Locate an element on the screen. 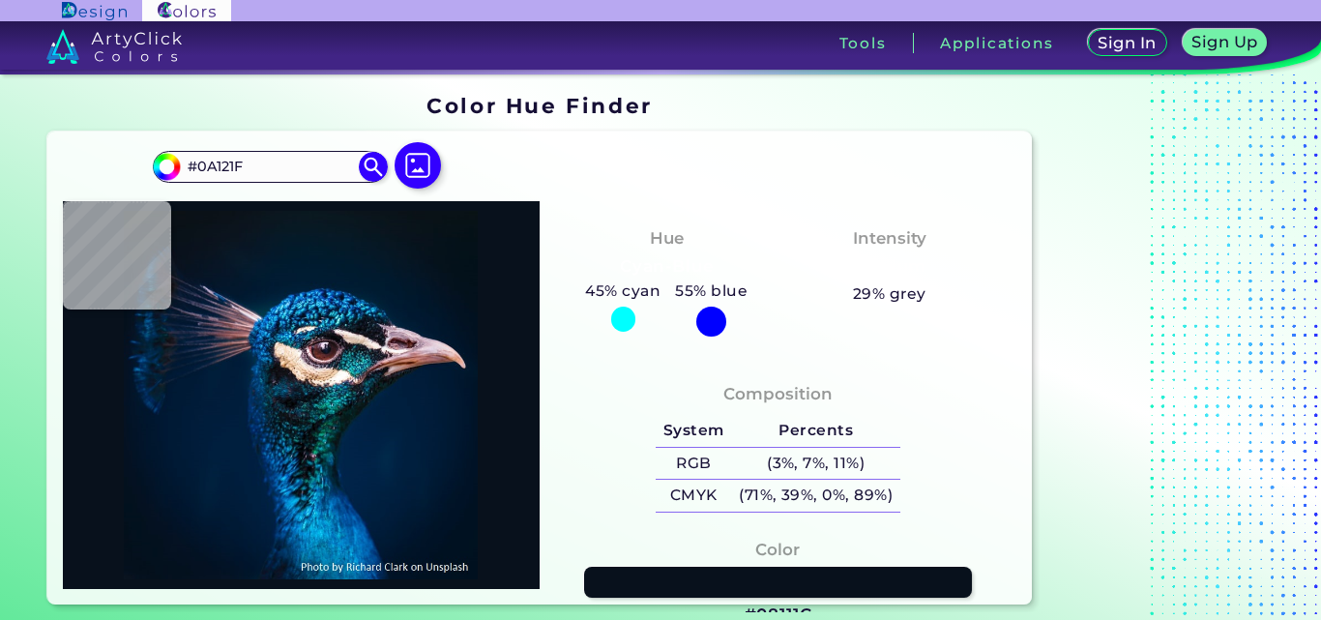  h3: Cyan-Blue is located at coordinates (667, 267).